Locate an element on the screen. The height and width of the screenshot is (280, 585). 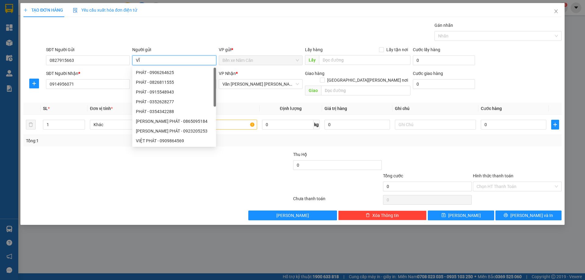
span: Lấy hàng is located at coordinates (314, 50).